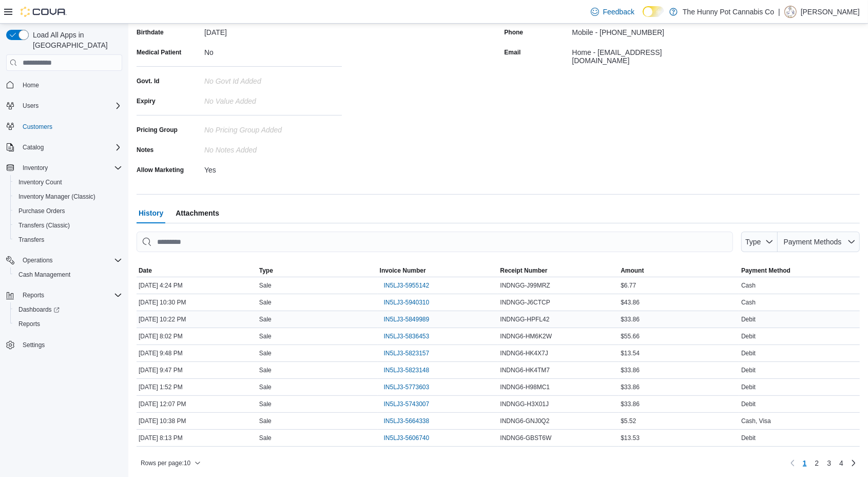  I want to click on button: Payment Methods, so click(818, 242).